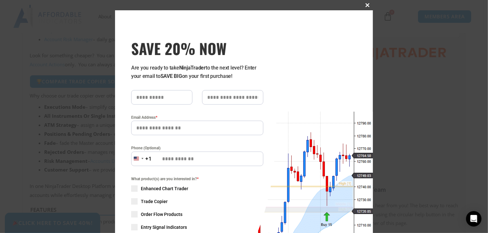 This screenshot has width=488, height=233. What do you see at coordinates (197, 148) in the screenshot?
I see `label: Phone (Optional)` at bounding box center [197, 148].